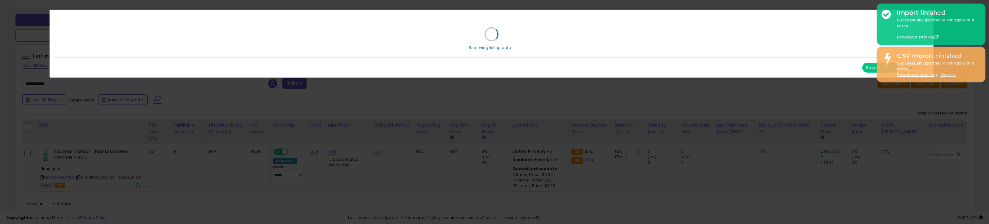 This screenshot has height=224, width=989. I want to click on div: Retrieving listing data..., so click(492, 48).